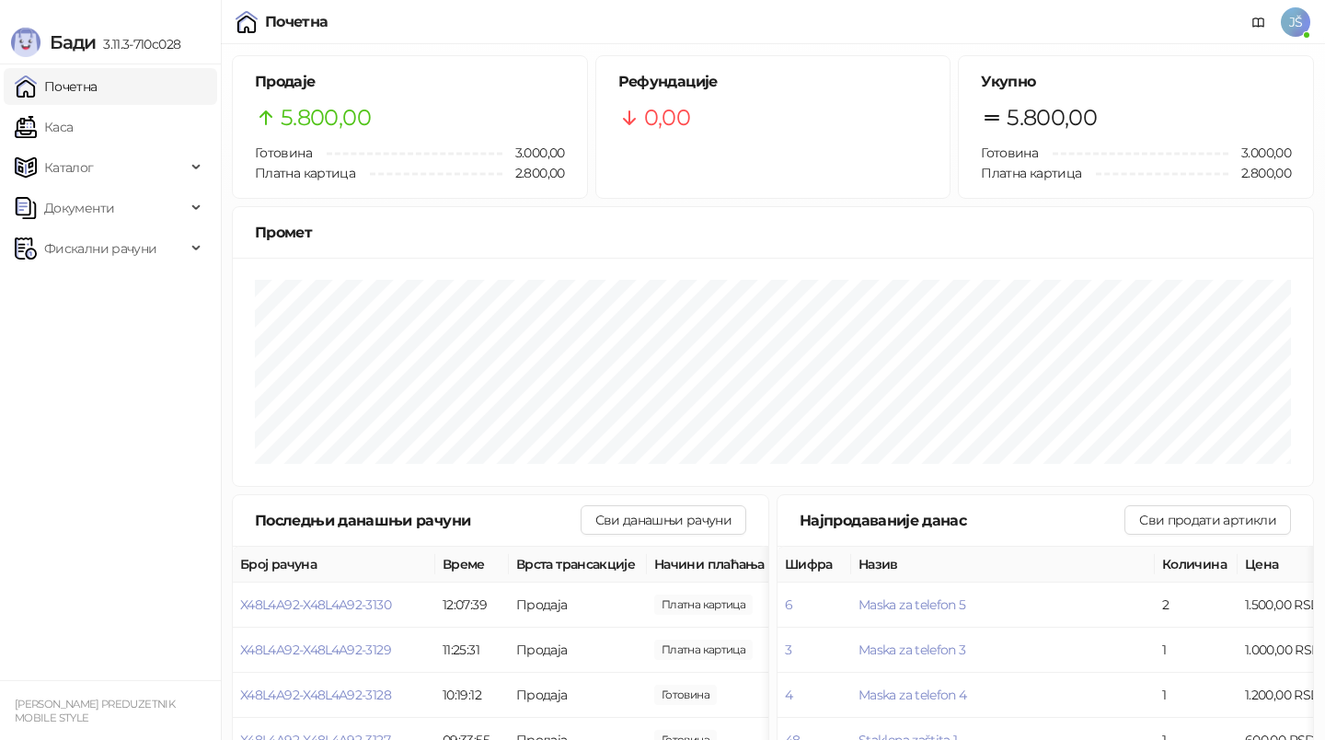  I want to click on span: JŠ, so click(1295, 22).